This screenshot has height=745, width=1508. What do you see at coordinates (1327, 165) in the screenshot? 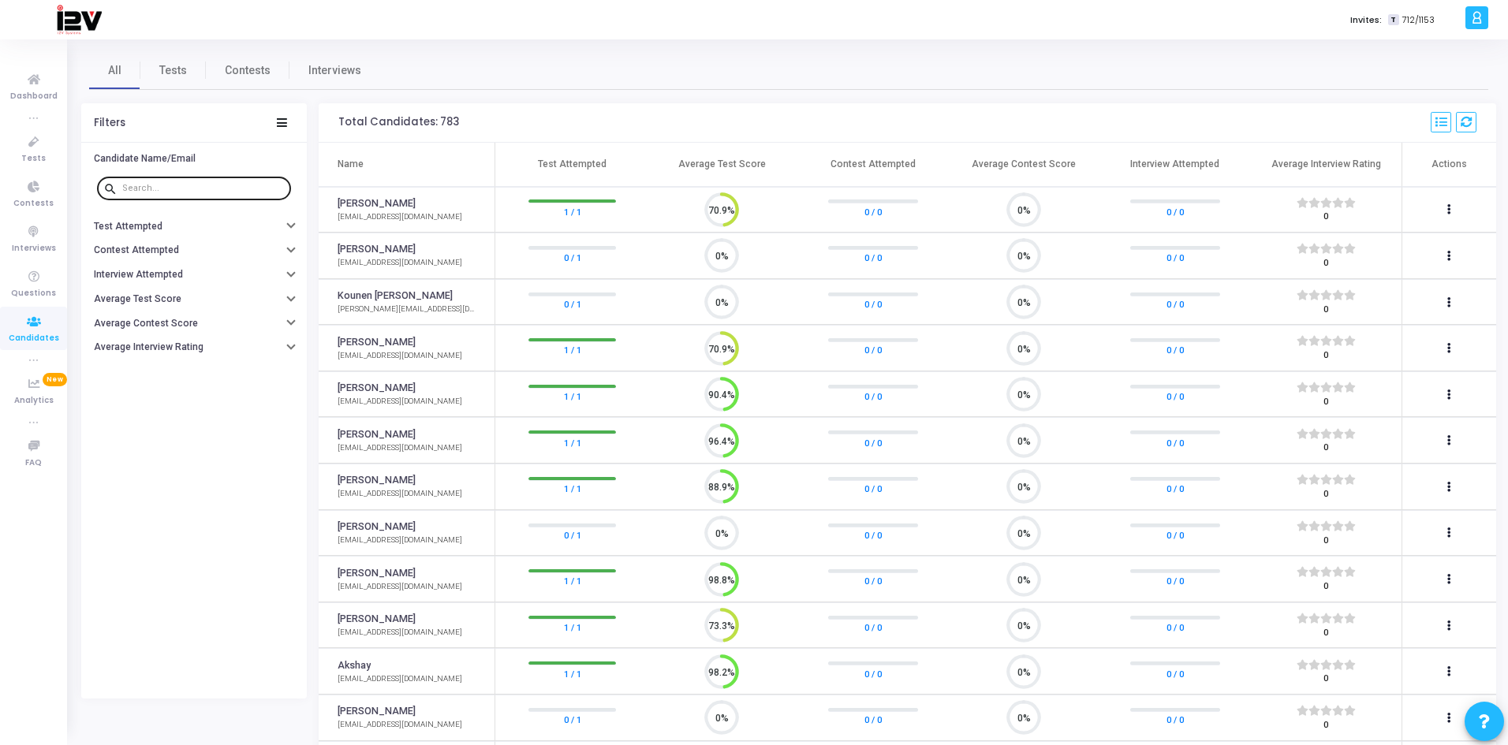
I see `th: Average Interview Rating` at bounding box center [1327, 165].